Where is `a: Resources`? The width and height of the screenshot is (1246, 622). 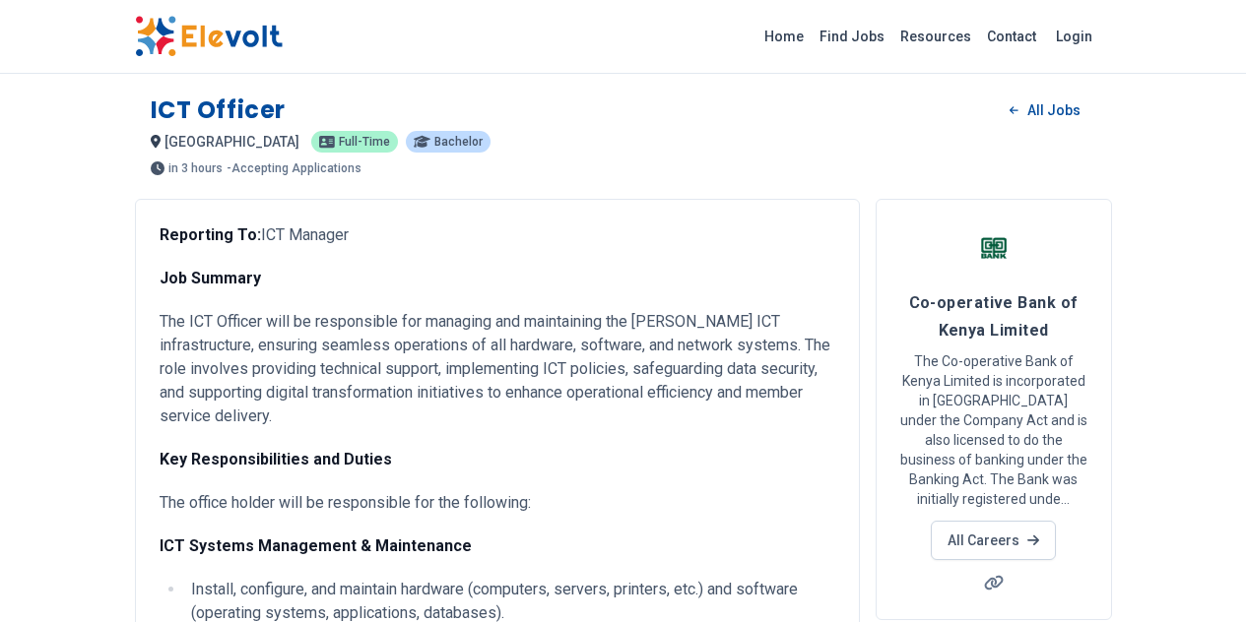
a: Resources is located at coordinates (936, 36).